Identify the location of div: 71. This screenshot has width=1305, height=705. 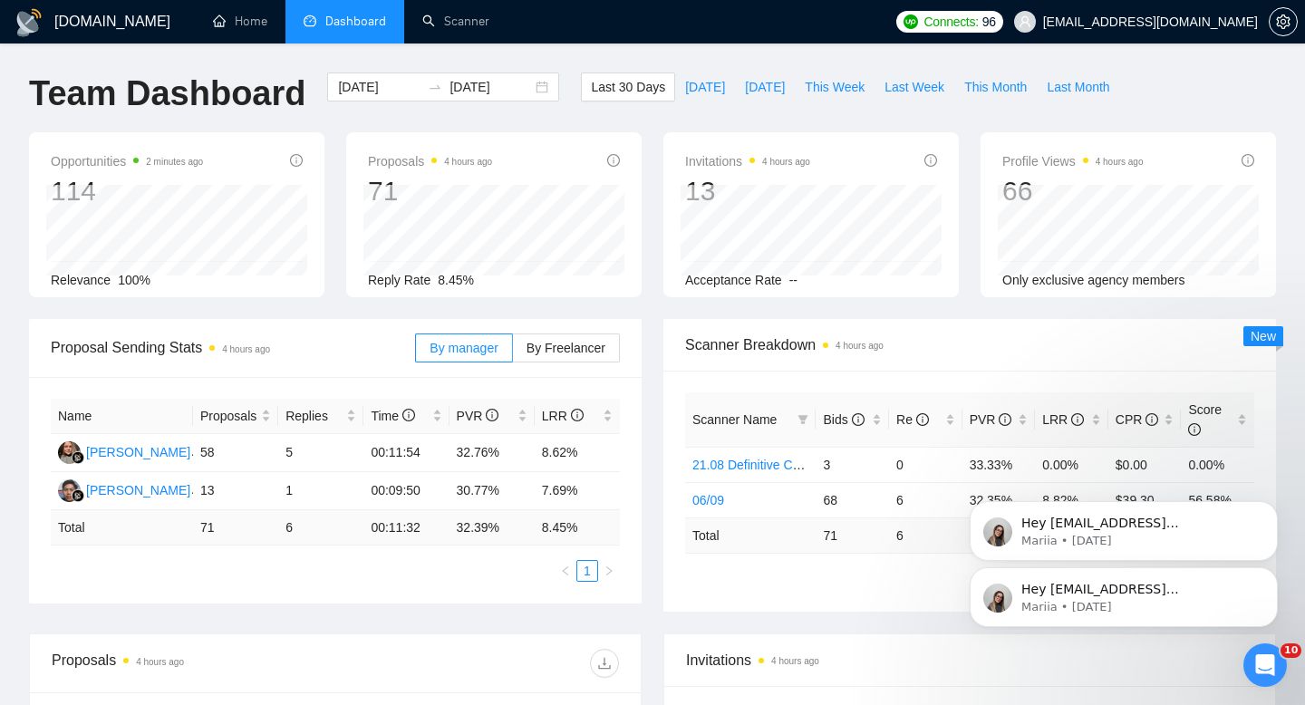
(430, 191).